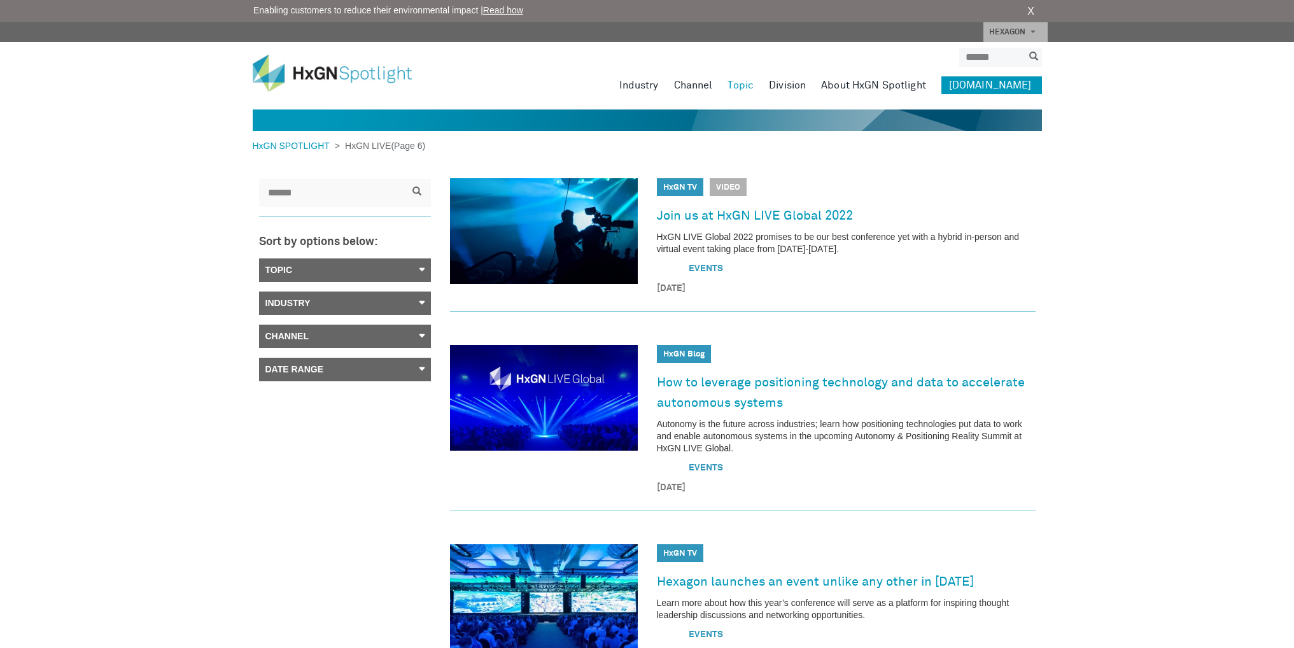  I want to click on span: HxGN LIVE, so click(365, 146).